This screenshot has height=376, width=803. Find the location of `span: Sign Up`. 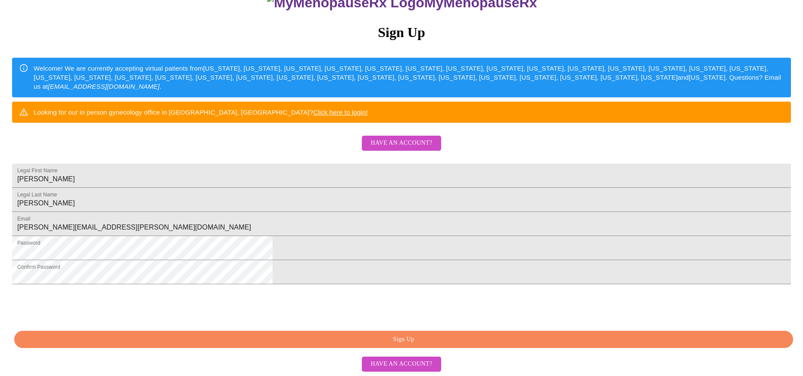

span: Sign Up is located at coordinates (404, 340).